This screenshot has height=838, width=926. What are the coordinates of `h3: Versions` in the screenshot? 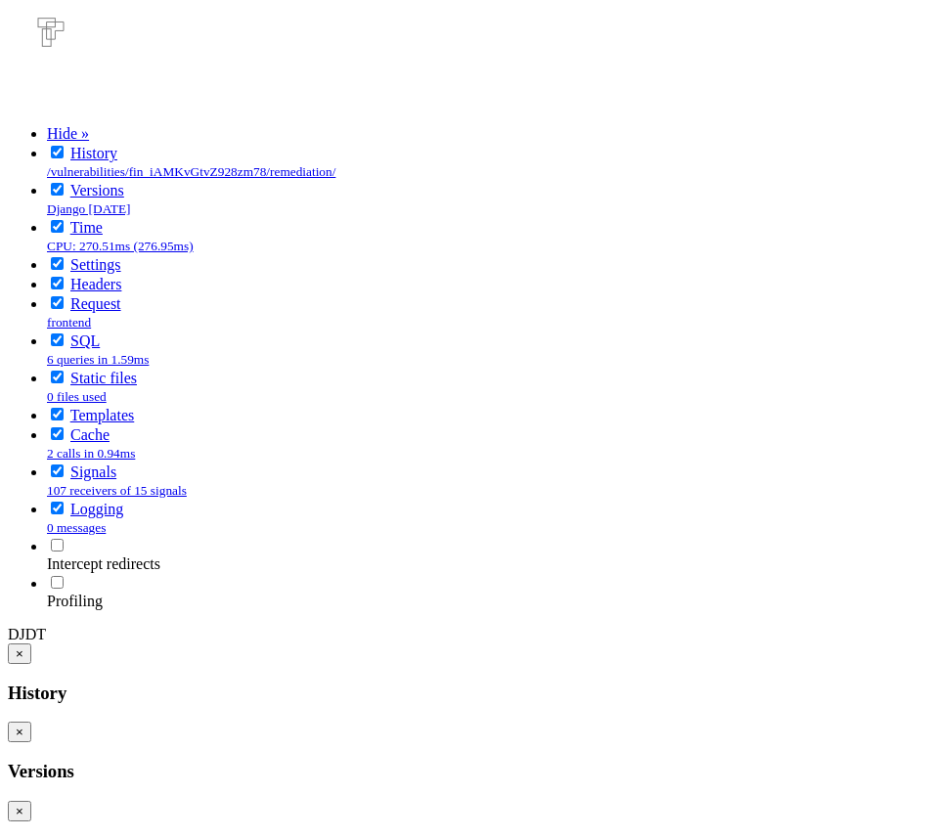 It's located at (463, 772).